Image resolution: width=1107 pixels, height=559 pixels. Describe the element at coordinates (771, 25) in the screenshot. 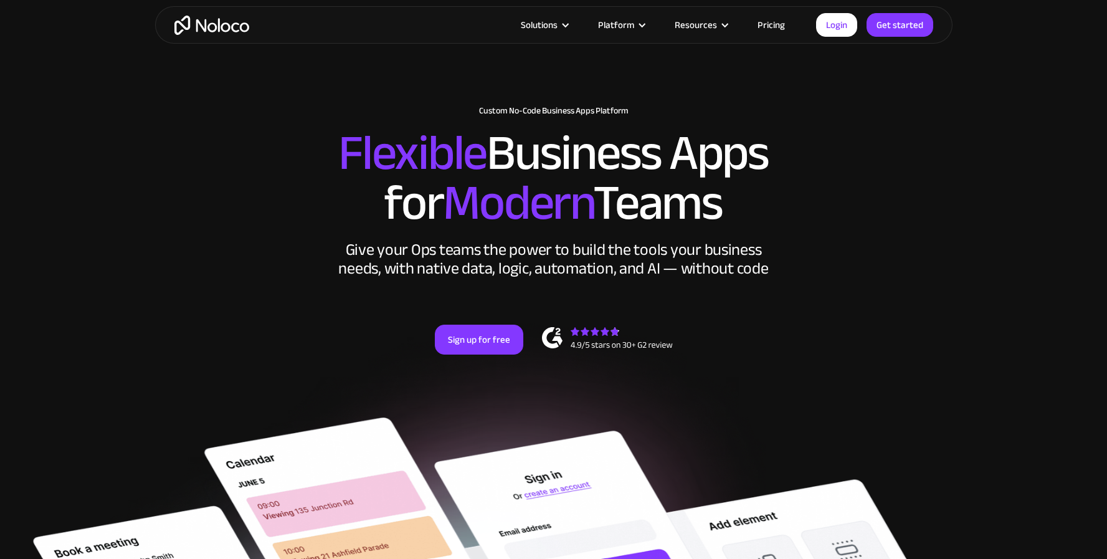

I see `a: Pricing` at that location.